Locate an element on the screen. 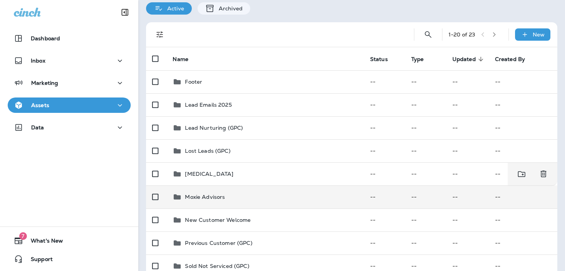  p: Marketing is located at coordinates (45, 83).